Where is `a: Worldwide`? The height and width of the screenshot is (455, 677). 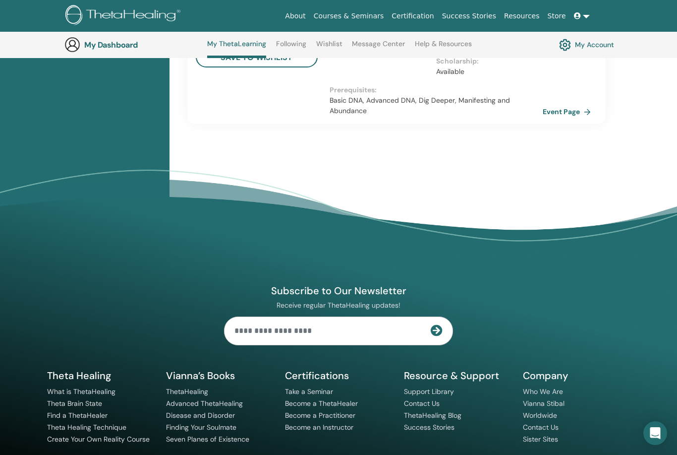
a: Worldwide is located at coordinates (540, 415).